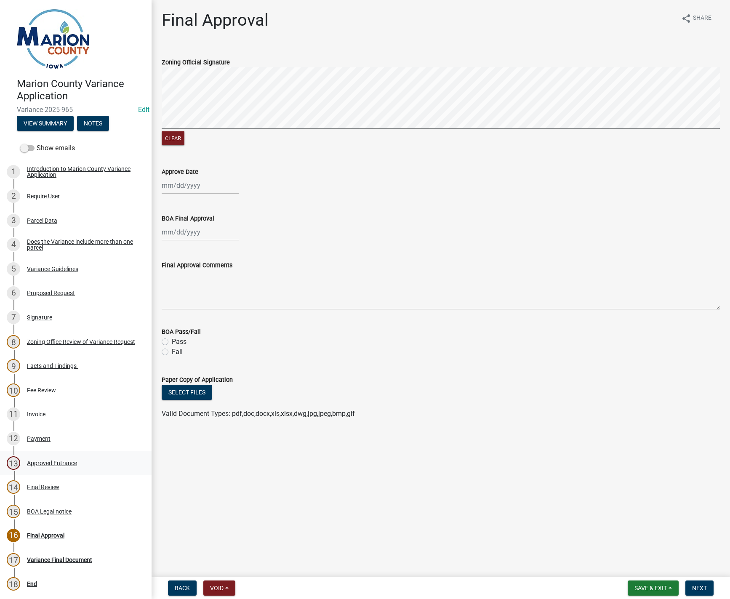 The height and width of the screenshot is (599, 730). Describe the element at coordinates (13, 172) in the screenshot. I see `div: 1` at that location.